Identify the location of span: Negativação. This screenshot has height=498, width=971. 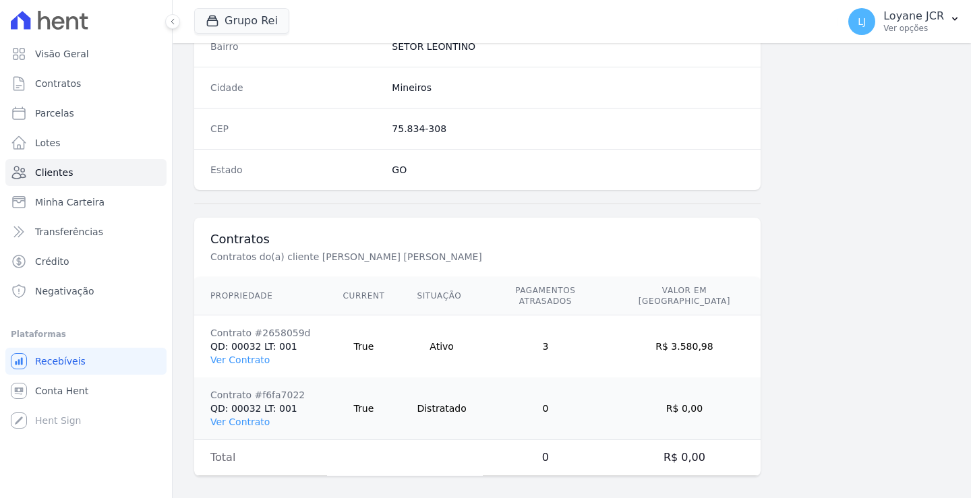
(65, 291).